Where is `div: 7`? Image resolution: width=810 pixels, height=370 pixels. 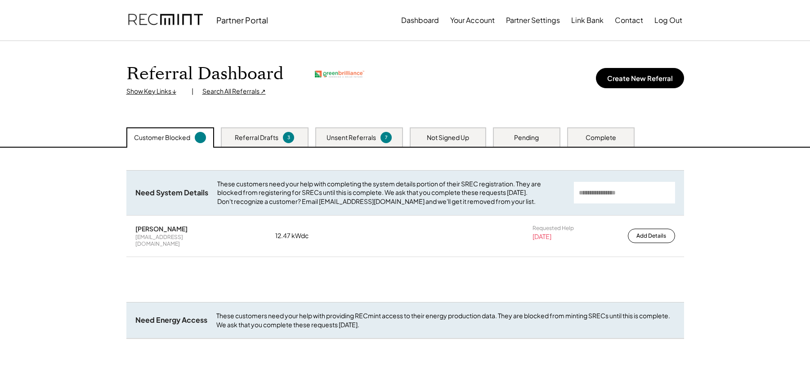 div: 7 is located at coordinates (386, 137).